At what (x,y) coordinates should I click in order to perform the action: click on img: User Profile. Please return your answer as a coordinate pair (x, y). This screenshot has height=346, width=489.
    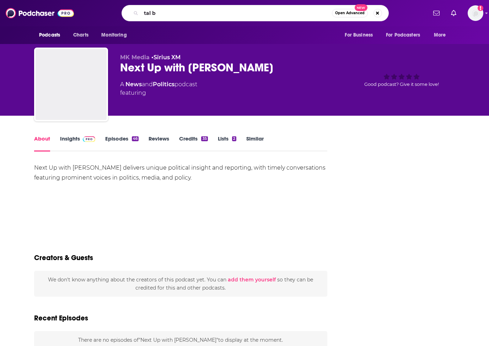
    Looking at the image, I should click on (475, 13).